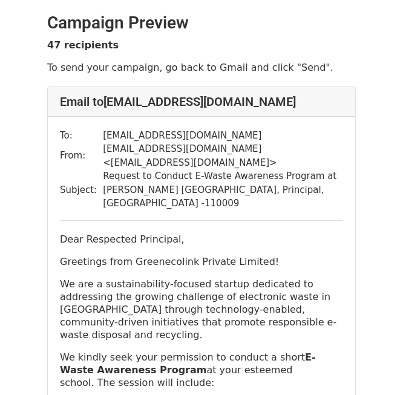 The image size is (403, 395). Describe the element at coordinates (83, 45) in the screenshot. I see `strong: 47 recipients` at that location.